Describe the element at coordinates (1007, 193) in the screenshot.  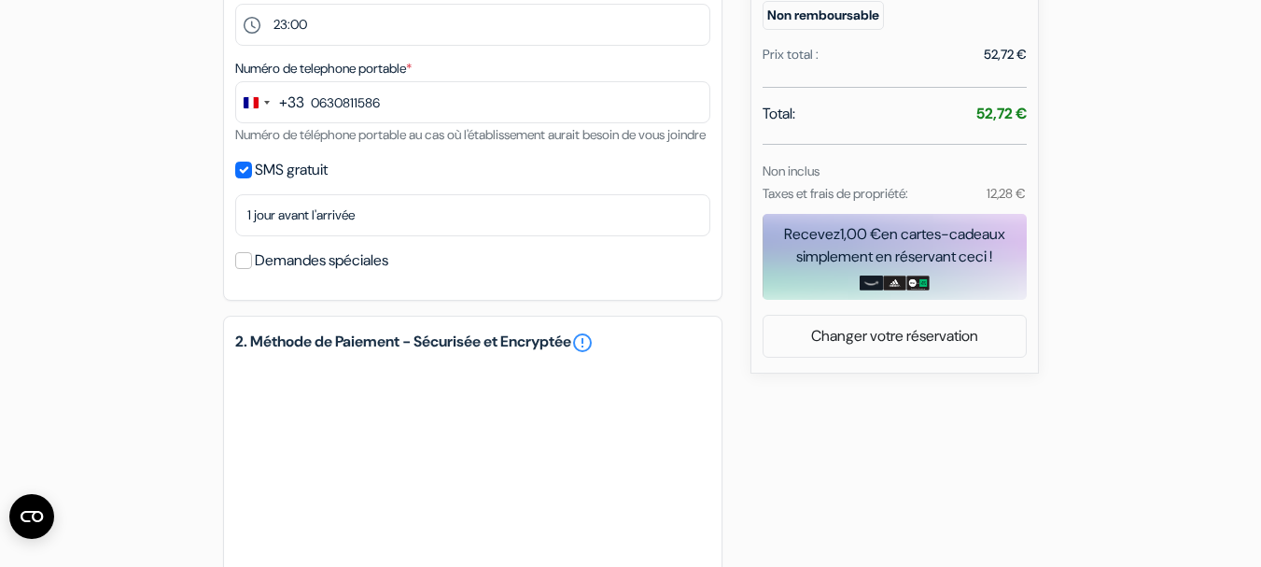
I see `small: 12,28 €` at that location.